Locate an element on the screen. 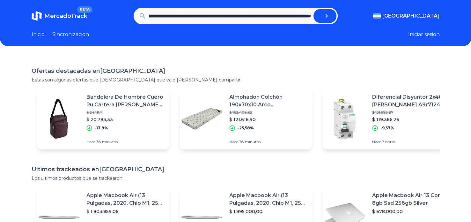 Image resolution: width=471 pixels, height=222 pixels. p: Los ultimos productos que se trackearon. is located at coordinates (236, 178).